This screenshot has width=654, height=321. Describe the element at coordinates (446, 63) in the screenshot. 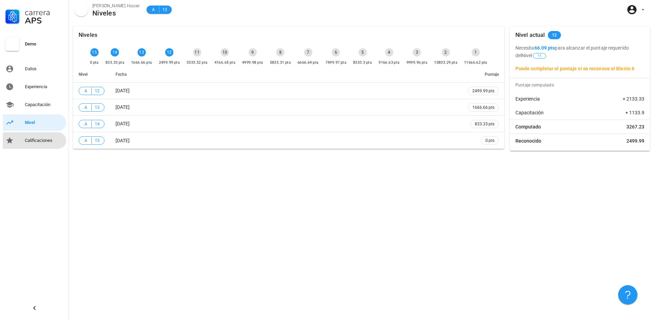

I see `div: 10833.29 pts` at that location.